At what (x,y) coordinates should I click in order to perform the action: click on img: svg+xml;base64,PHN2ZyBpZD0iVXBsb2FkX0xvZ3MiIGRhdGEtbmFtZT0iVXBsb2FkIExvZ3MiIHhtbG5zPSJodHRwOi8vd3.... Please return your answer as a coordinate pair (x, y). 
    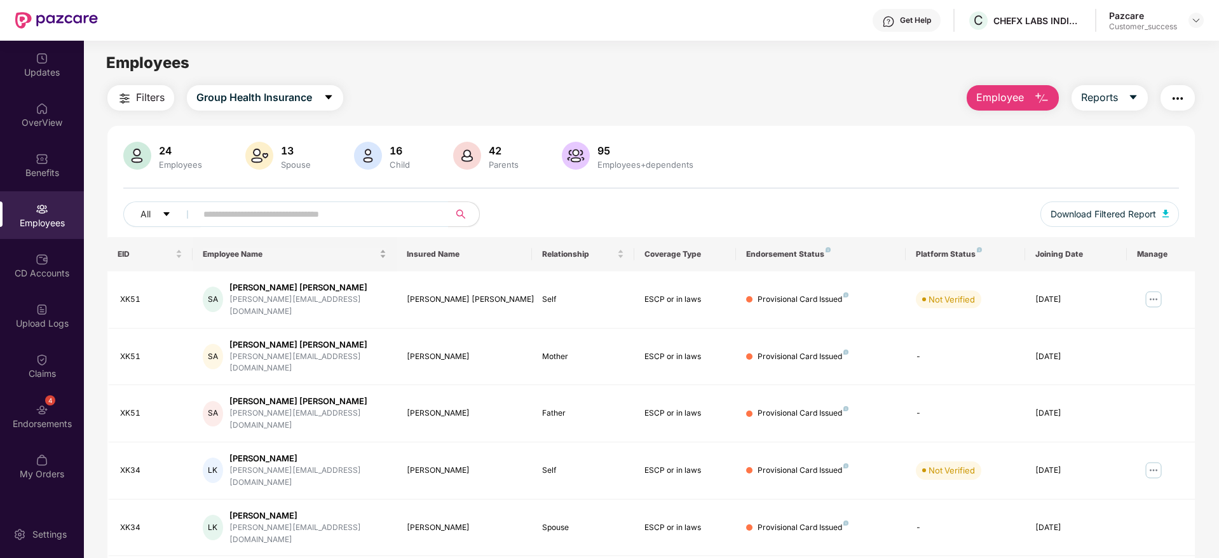
    Looking at the image, I should click on (42, 310).